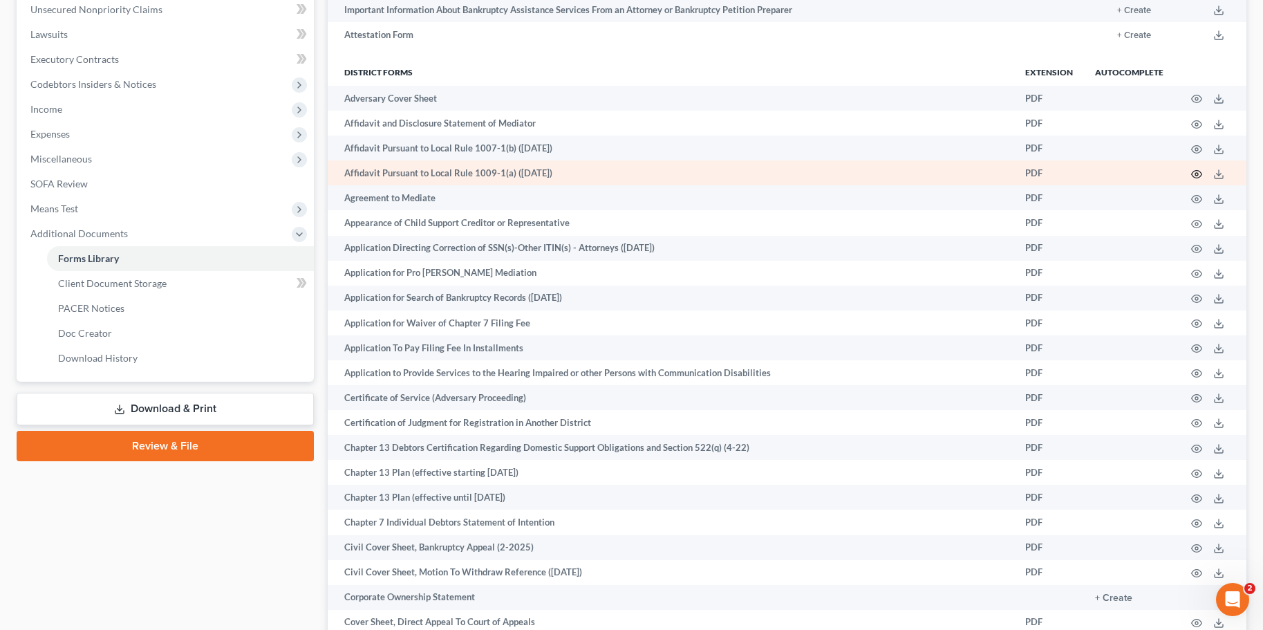  What do you see at coordinates (670, 447) in the screenshot?
I see `td: Chapter 13 Debtors Certification Regarding Domestic Support Obligations and Section 522(q) (4-22)` at bounding box center [670, 447].